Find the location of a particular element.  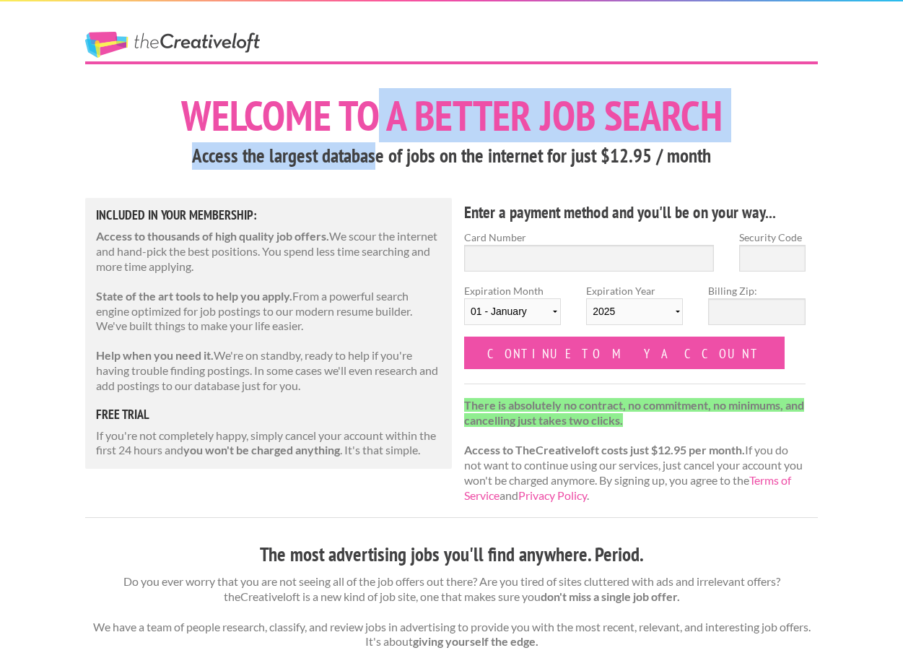

p: We're on standby, ready to help if you're having trouble finding postings. In some cases we'll ev... is located at coordinates (269, 370).